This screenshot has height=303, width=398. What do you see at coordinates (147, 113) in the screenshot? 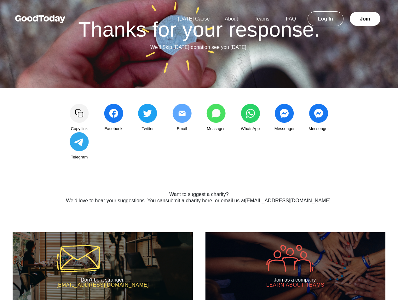
I see `img: share_twitter-4edeb73ec953106eaf988c2bc856af36d9939993d6d052e2104170eae85ec90a.svg` at bounding box center [147, 113].